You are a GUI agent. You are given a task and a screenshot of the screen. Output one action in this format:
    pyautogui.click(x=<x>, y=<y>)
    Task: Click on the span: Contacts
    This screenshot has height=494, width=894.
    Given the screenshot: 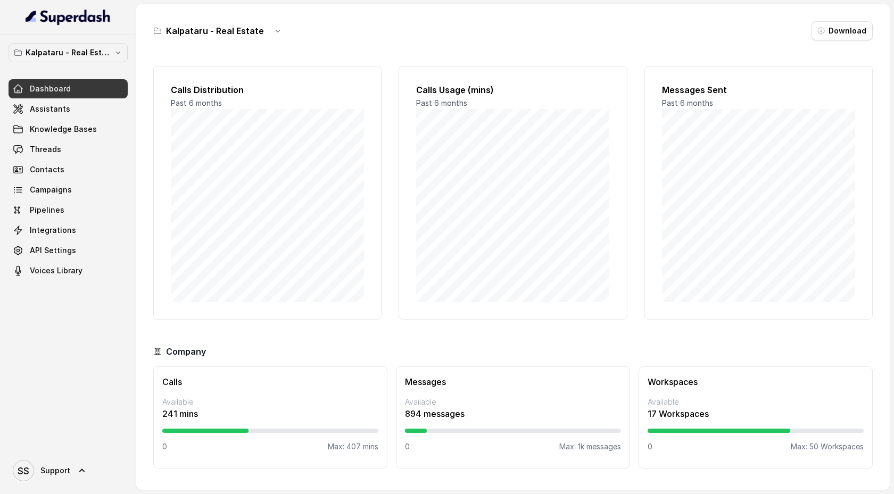 What is the action you would take?
    pyautogui.click(x=47, y=170)
    